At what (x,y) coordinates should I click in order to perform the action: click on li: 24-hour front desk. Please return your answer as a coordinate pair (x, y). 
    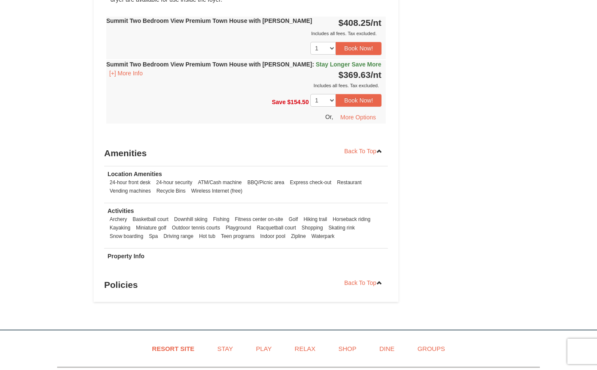
    Looking at the image, I should click on (130, 182).